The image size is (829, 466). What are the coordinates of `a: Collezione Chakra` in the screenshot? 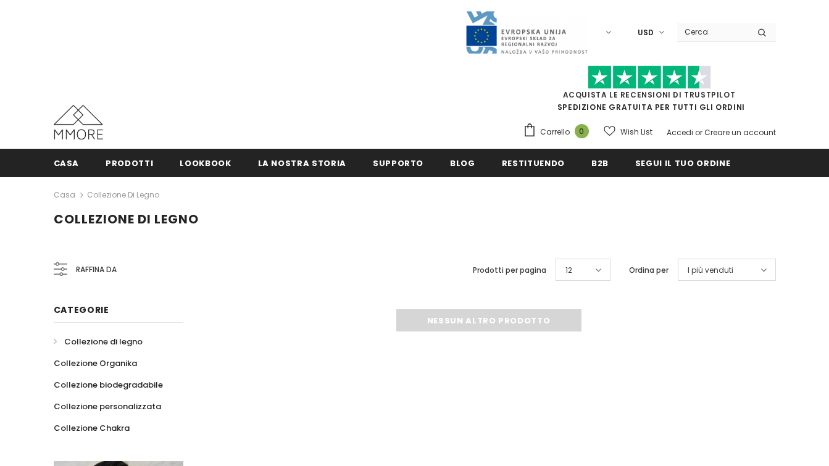 It's located at (91, 428).